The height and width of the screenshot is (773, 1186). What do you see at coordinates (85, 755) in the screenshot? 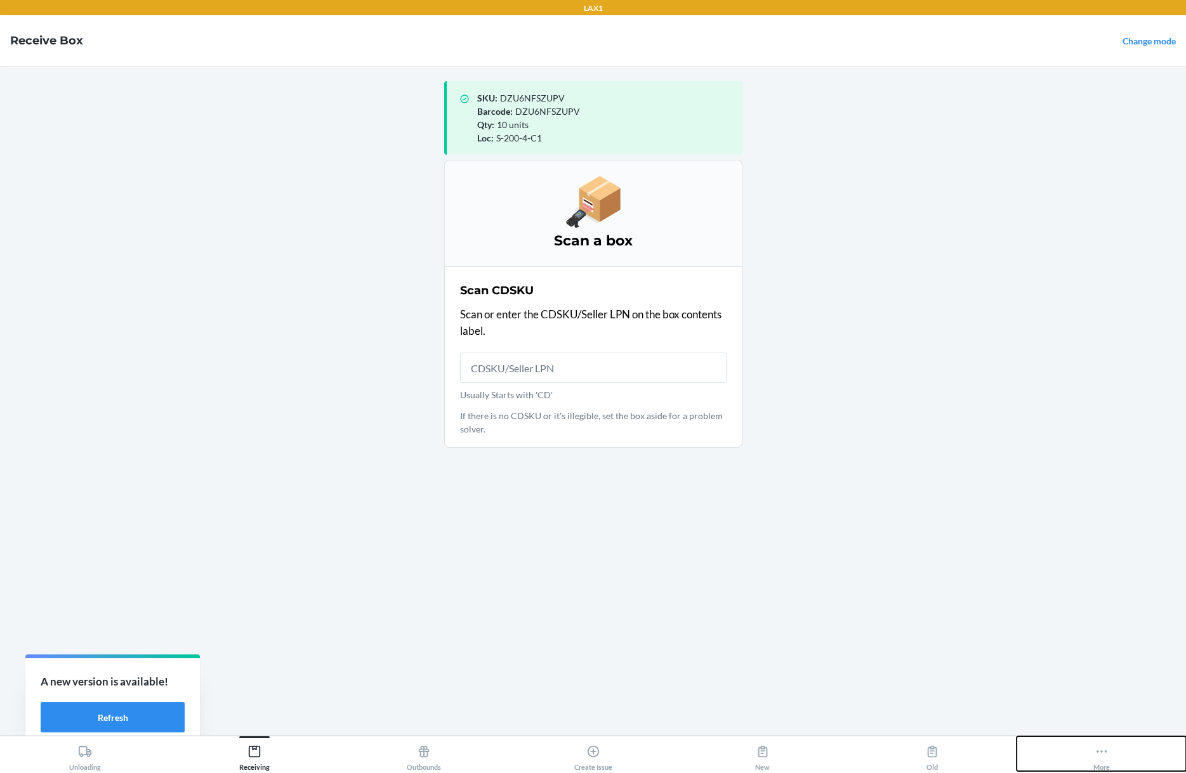
I see `div: Unloading` at bounding box center [85, 755].